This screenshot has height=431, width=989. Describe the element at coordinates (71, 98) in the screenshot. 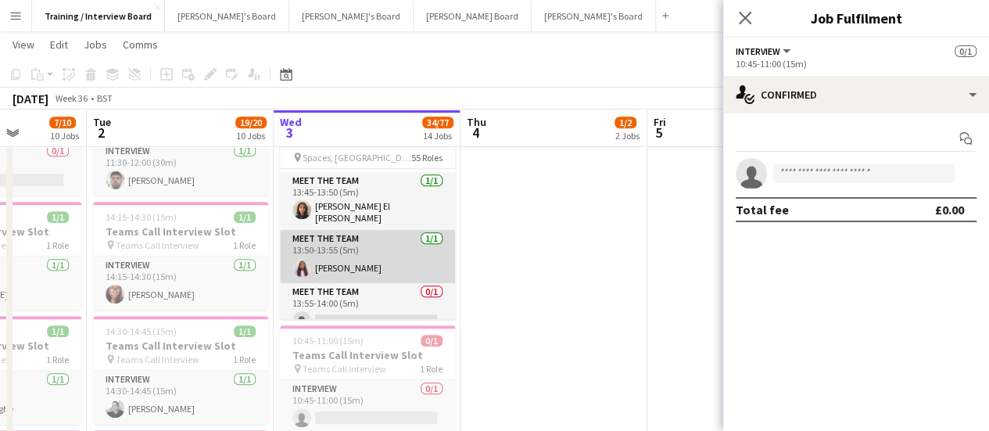

I see `span: Week 36` at that location.